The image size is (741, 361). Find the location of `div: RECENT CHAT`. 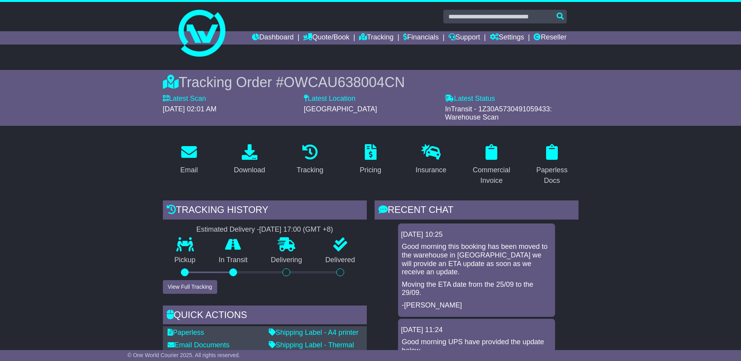

div: RECENT CHAT is located at coordinates (477, 211).